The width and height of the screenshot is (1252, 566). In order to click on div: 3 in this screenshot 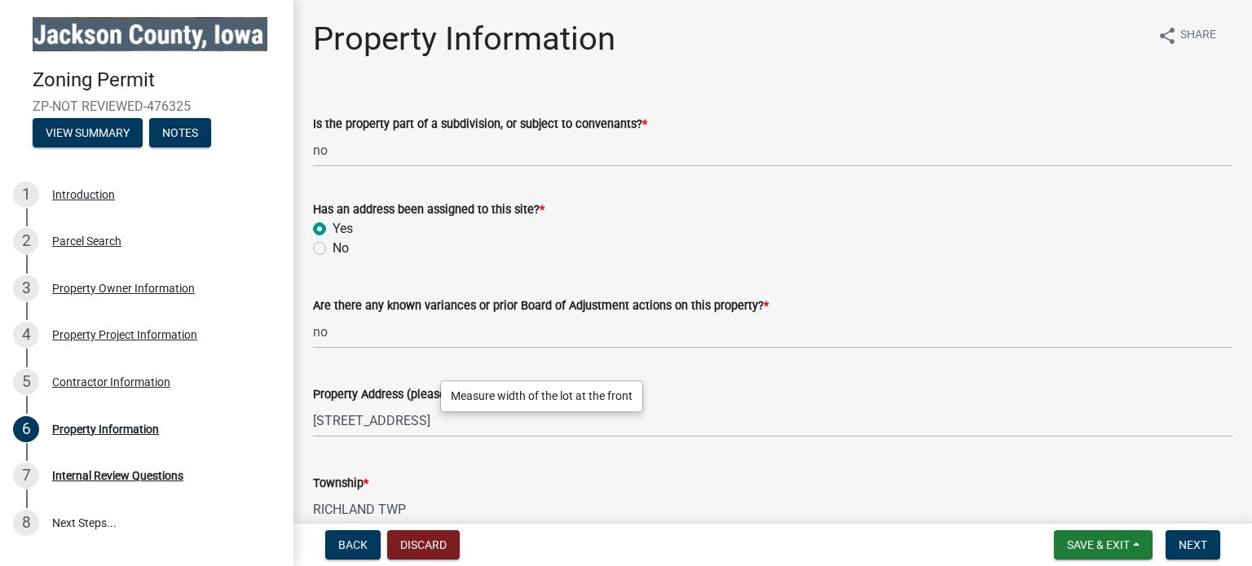, I will do `click(26, 288)`.